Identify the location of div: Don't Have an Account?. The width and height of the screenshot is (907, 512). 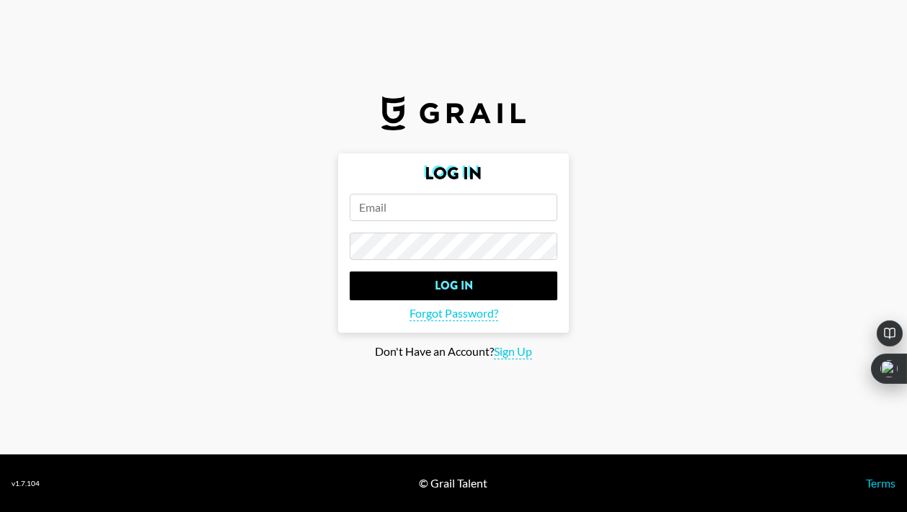
(453, 352).